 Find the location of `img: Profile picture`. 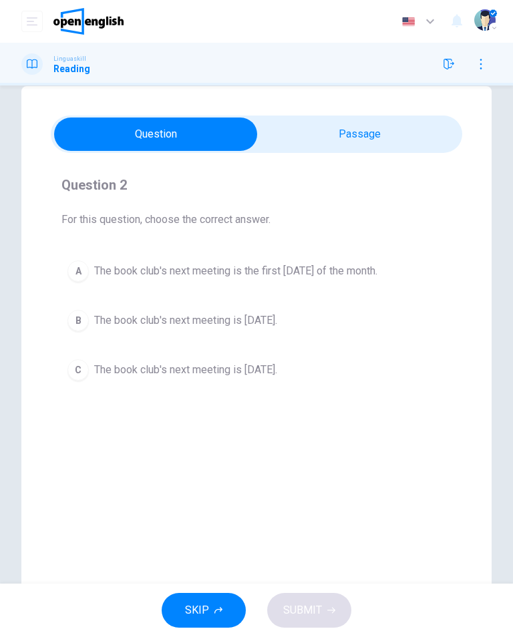

img: Profile picture is located at coordinates (485, 20).